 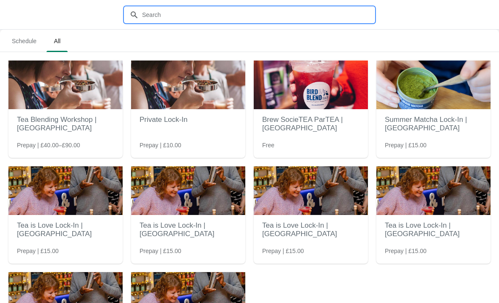 What do you see at coordinates (66, 85) in the screenshot?
I see `img: Tea Blending Workshop | Manchester` at bounding box center [66, 85].